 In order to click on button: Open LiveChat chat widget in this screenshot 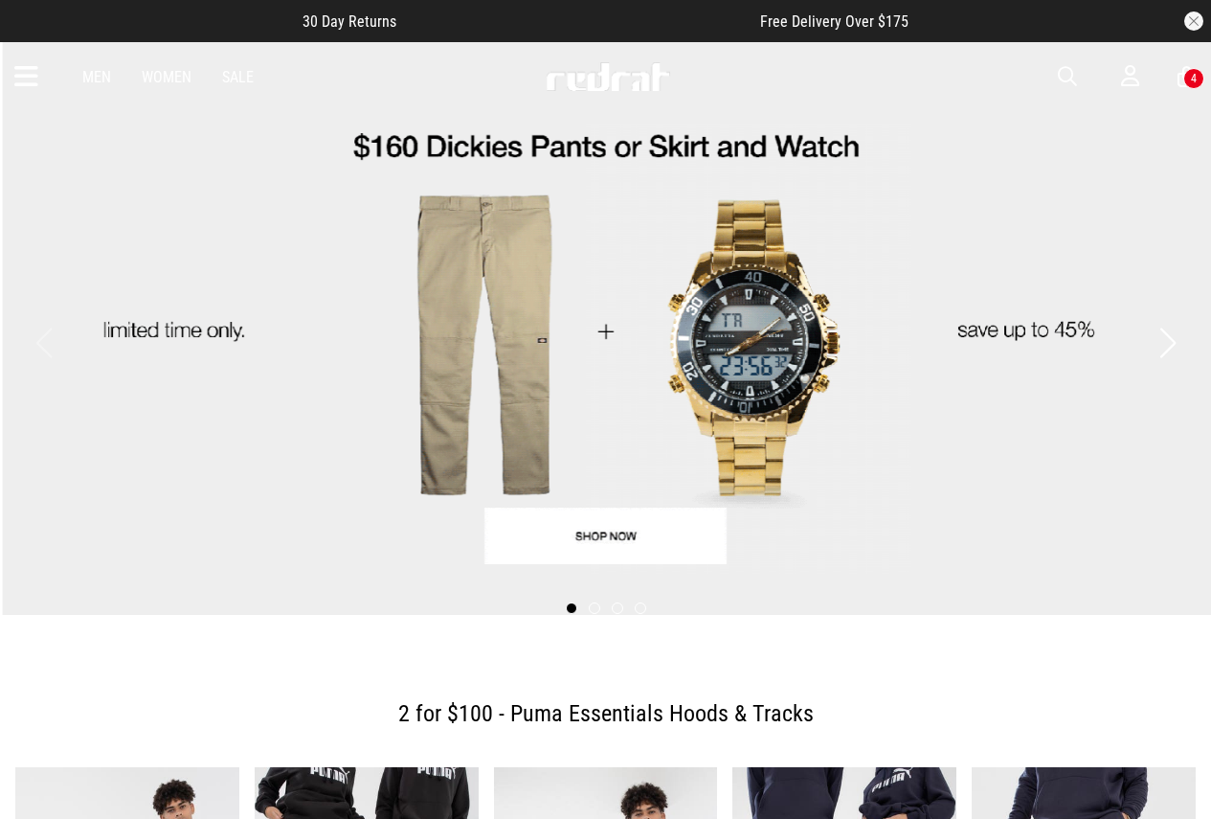, I will do `click(44, 36)`.